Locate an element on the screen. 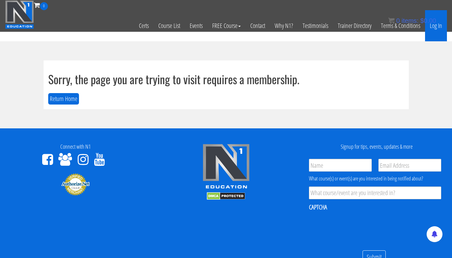 This screenshot has height=258, width=452. h4: Connect with N1 is located at coordinates (75, 147).